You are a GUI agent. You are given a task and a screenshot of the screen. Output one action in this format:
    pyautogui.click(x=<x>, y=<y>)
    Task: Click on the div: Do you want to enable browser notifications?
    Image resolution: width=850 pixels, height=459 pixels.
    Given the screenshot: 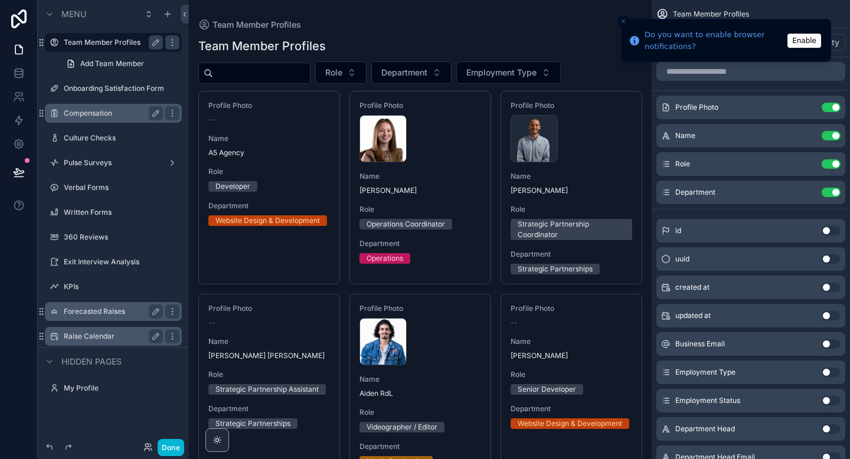 What is the action you would take?
    pyautogui.click(x=715, y=40)
    